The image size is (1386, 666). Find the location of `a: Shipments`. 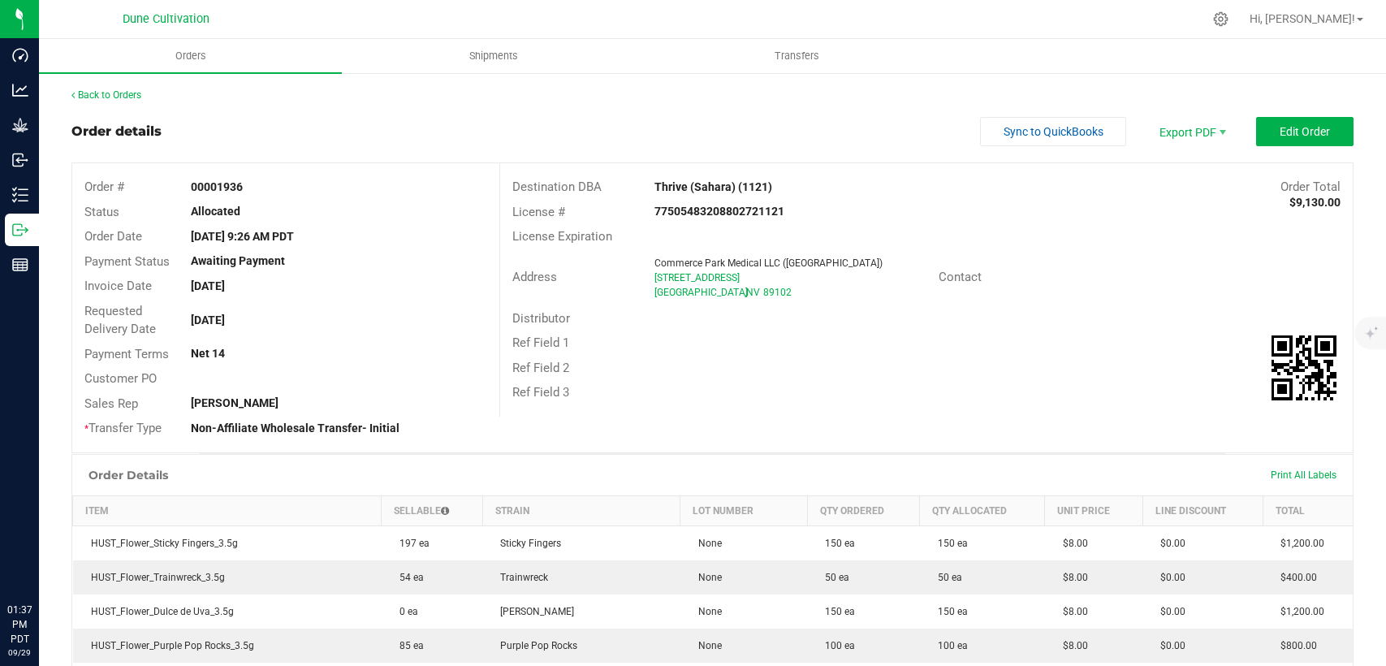

a: Shipments is located at coordinates (493, 56).